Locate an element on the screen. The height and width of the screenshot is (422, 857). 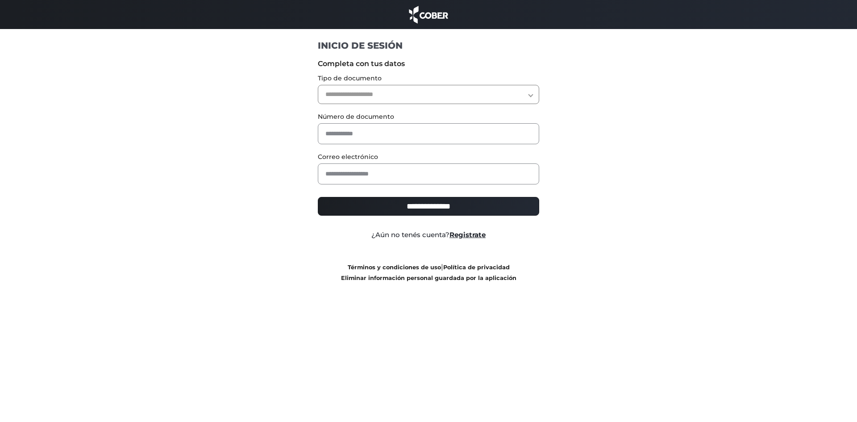
a: Eliminar información personal guardada por la aplicación is located at coordinates (428, 277).